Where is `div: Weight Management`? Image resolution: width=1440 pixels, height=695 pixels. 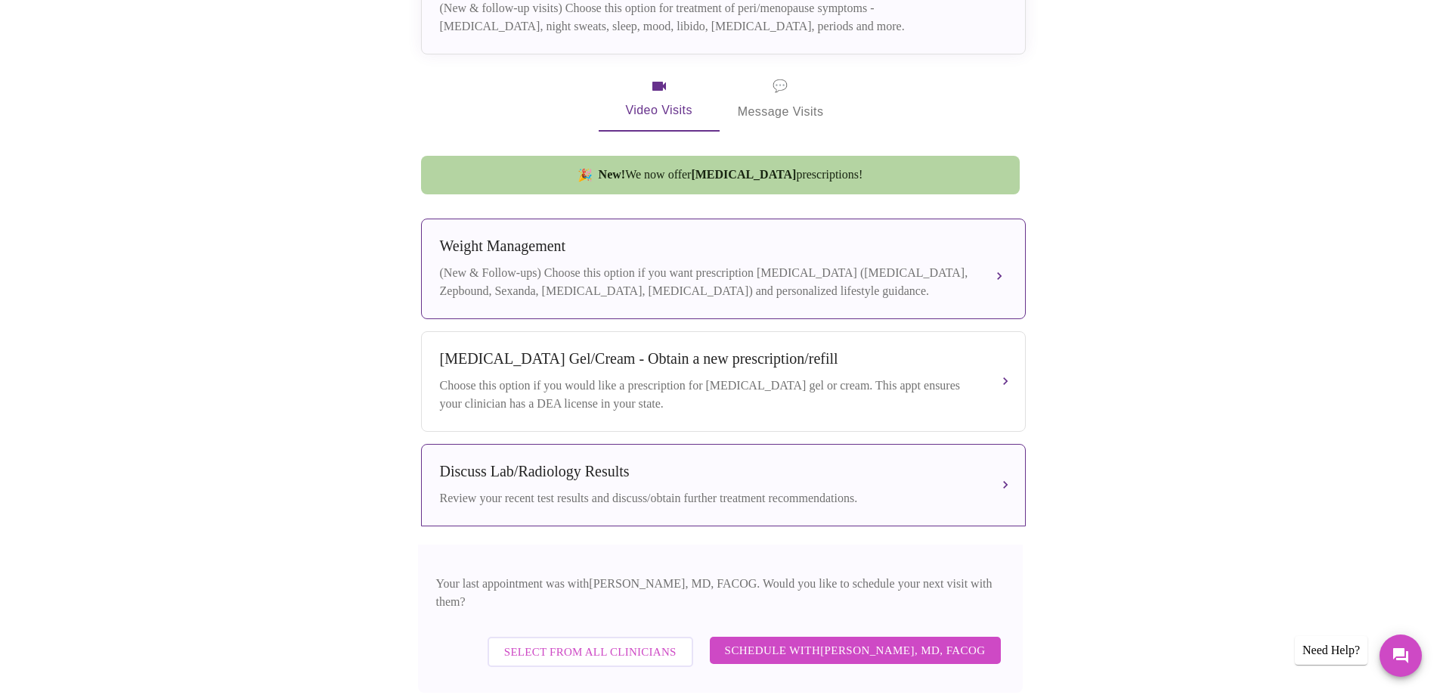
div: Weight Management is located at coordinates (708, 246).